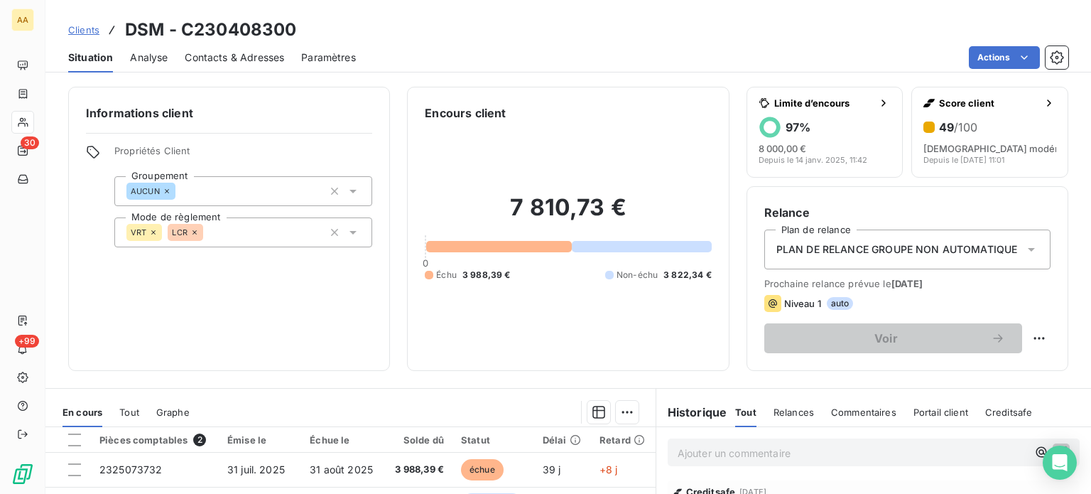 Image resolution: width=1091 pixels, height=494 pixels. Describe the element at coordinates (179, 232) in the screenshot. I see `span: LCR` at that location.